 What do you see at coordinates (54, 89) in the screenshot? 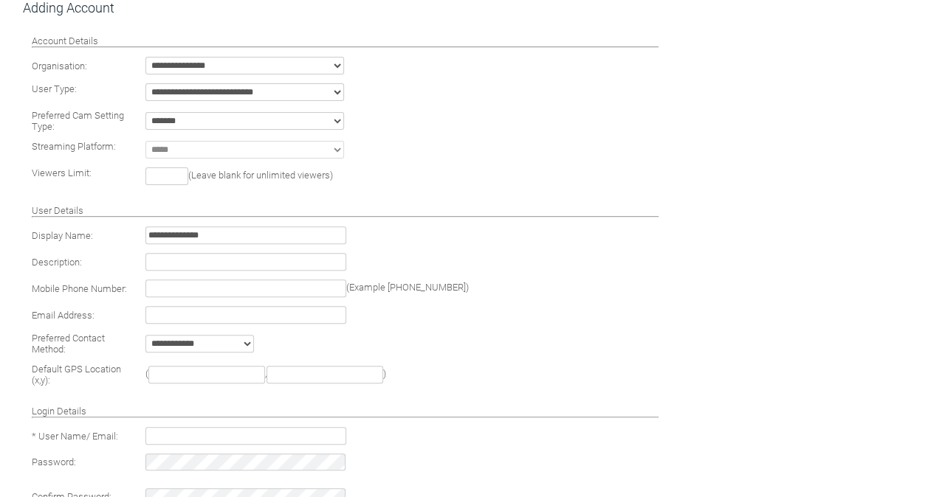
I see `span: User Type:` at bounding box center [54, 89].